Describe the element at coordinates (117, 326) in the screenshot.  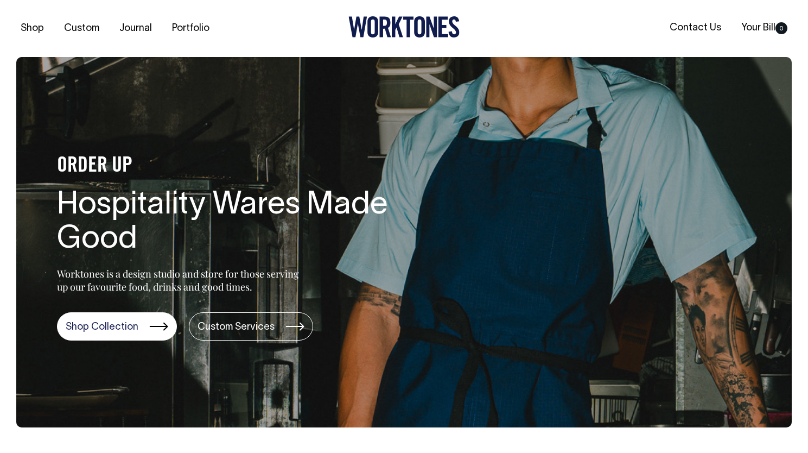
I see `a: Shop Collection` at that location.